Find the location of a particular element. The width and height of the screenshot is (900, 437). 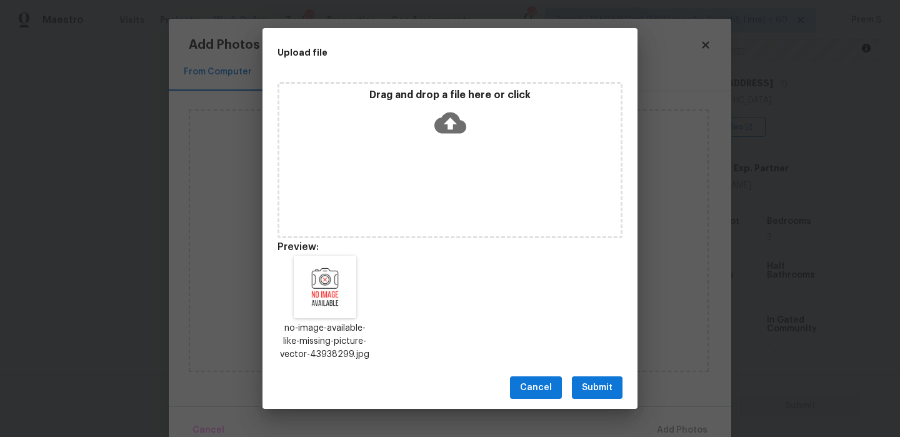

h2: Upload file is located at coordinates (422, 53).